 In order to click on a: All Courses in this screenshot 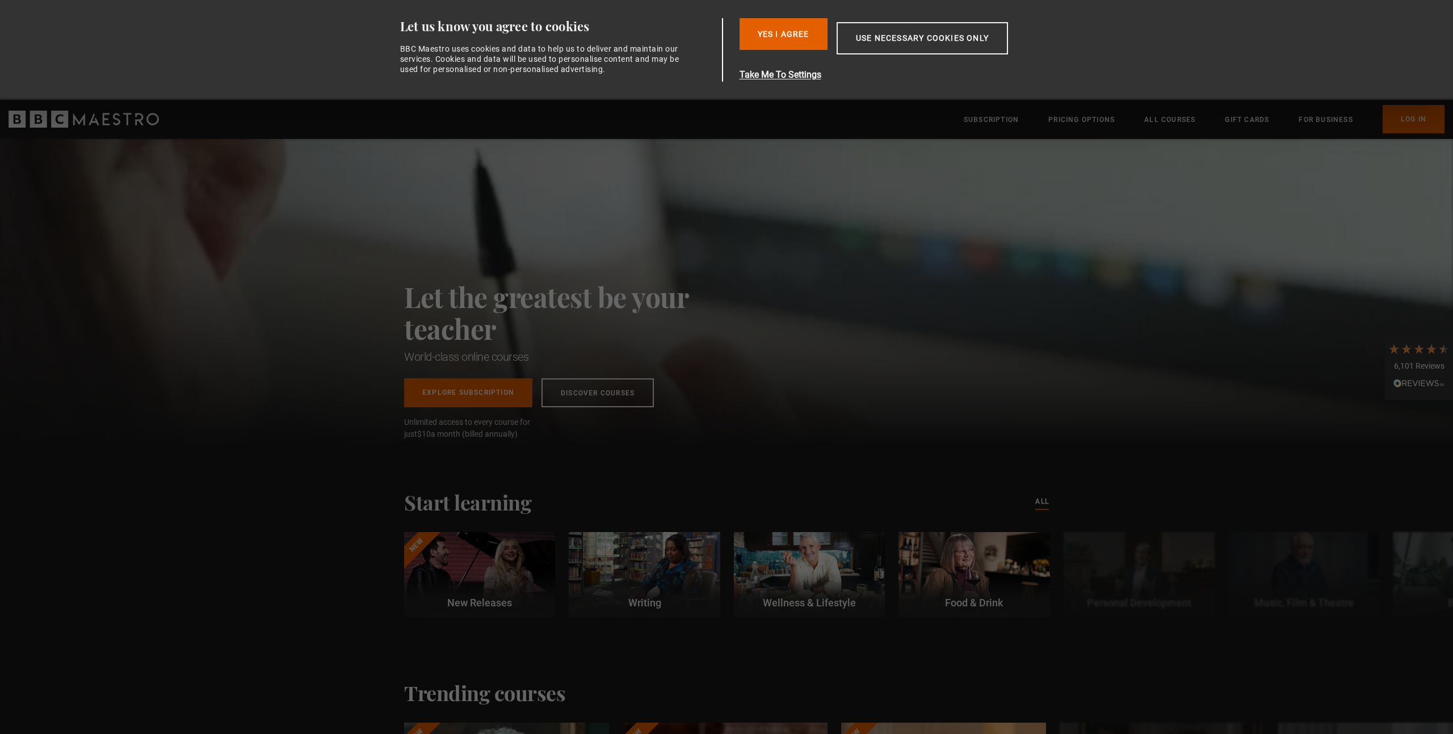, I will do `click(1170, 120)`.